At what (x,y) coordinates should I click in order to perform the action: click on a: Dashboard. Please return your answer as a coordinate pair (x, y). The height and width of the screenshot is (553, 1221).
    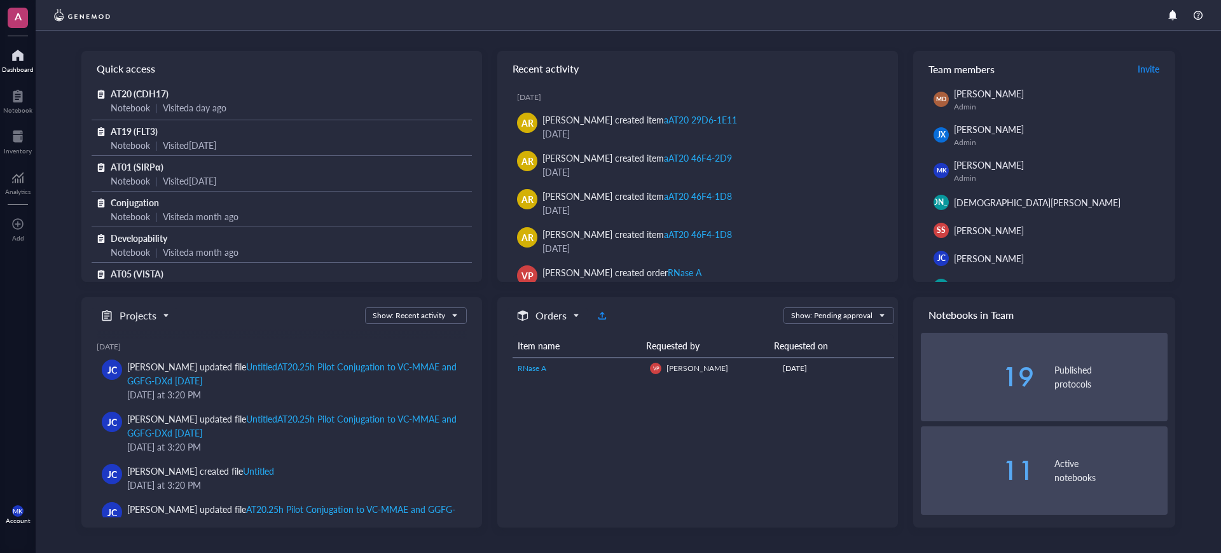
    Looking at the image, I should click on (18, 59).